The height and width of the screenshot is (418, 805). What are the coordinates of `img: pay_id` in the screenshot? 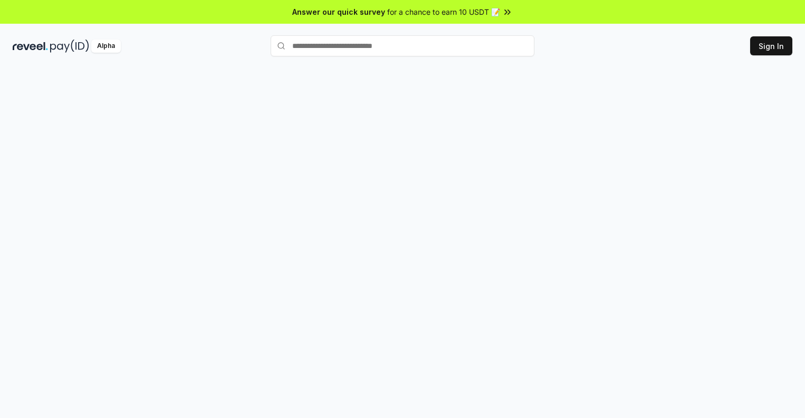 It's located at (70, 46).